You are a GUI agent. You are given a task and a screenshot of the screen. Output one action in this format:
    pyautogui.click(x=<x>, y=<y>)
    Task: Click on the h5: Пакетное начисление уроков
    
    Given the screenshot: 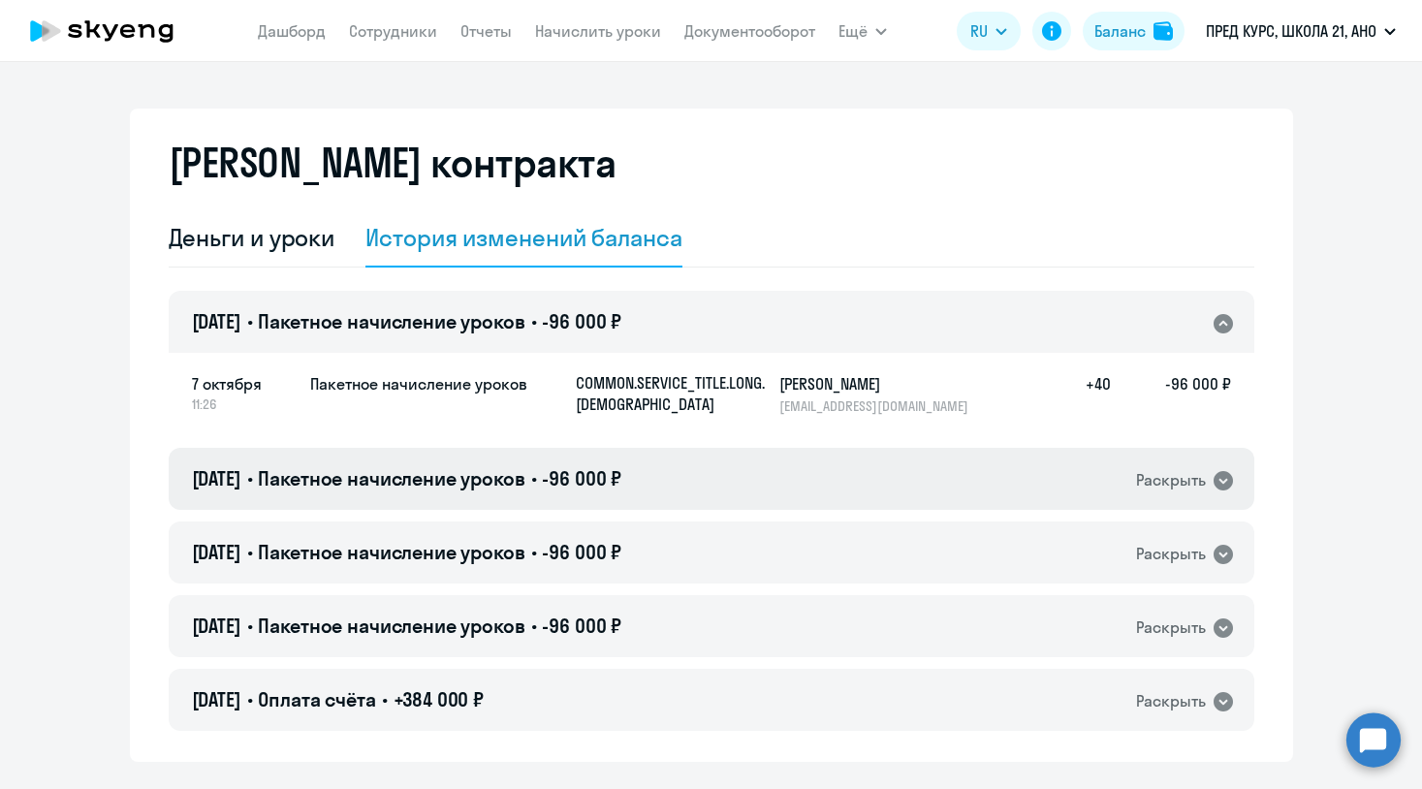 What is the action you would take?
    pyautogui.click(x=435, y=384)
    